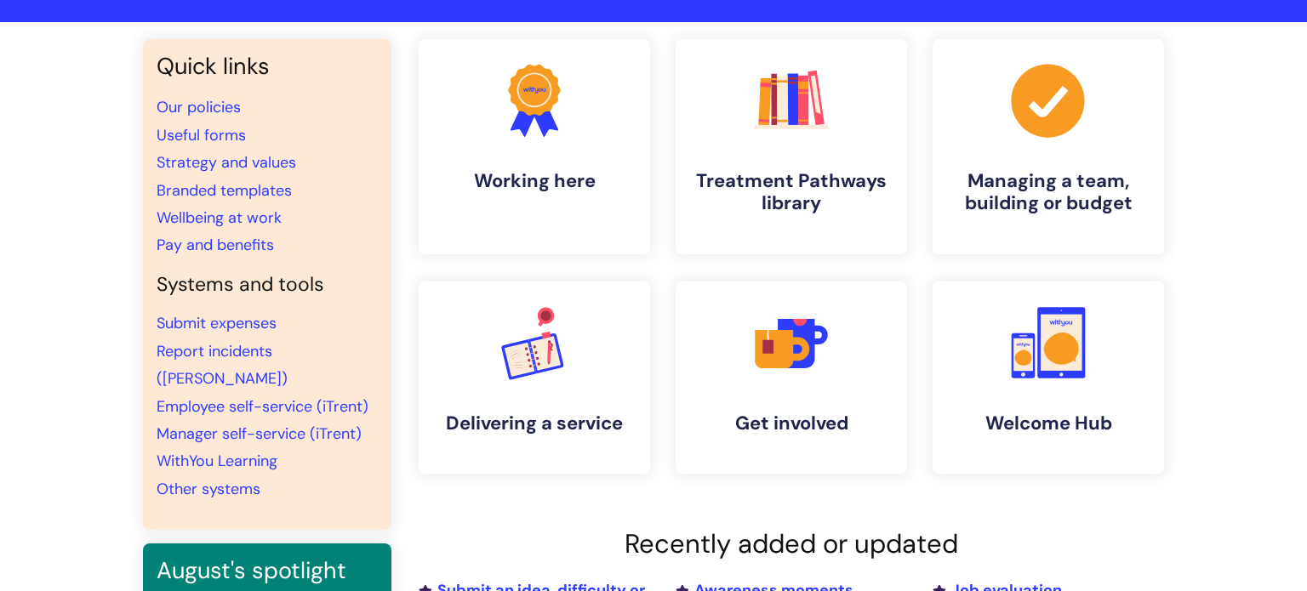  Describe the element at coordinates (267, 571) in the screenshot. I see `h3: August's spotlight` at that location.